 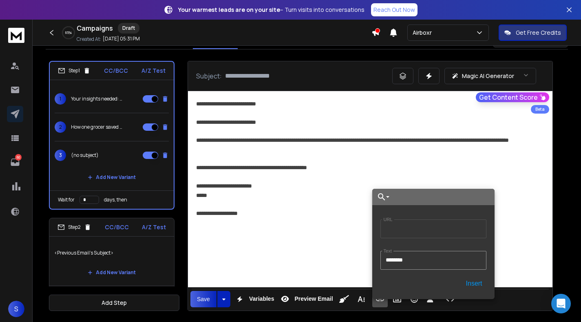 I want to click on button: Emoticons, so click(x=415, y=299).